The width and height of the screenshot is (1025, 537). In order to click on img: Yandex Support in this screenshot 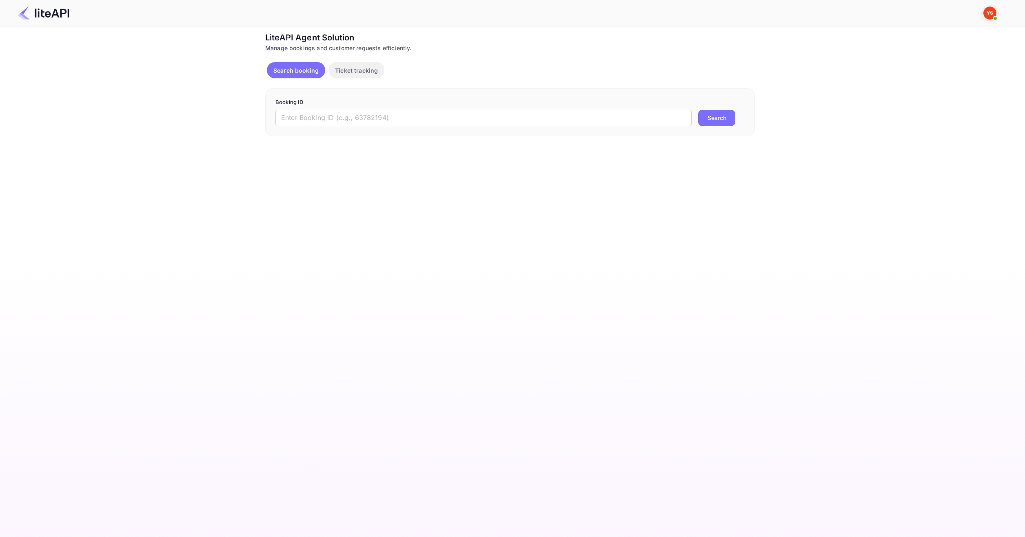, I will do `click(990, 13)`.